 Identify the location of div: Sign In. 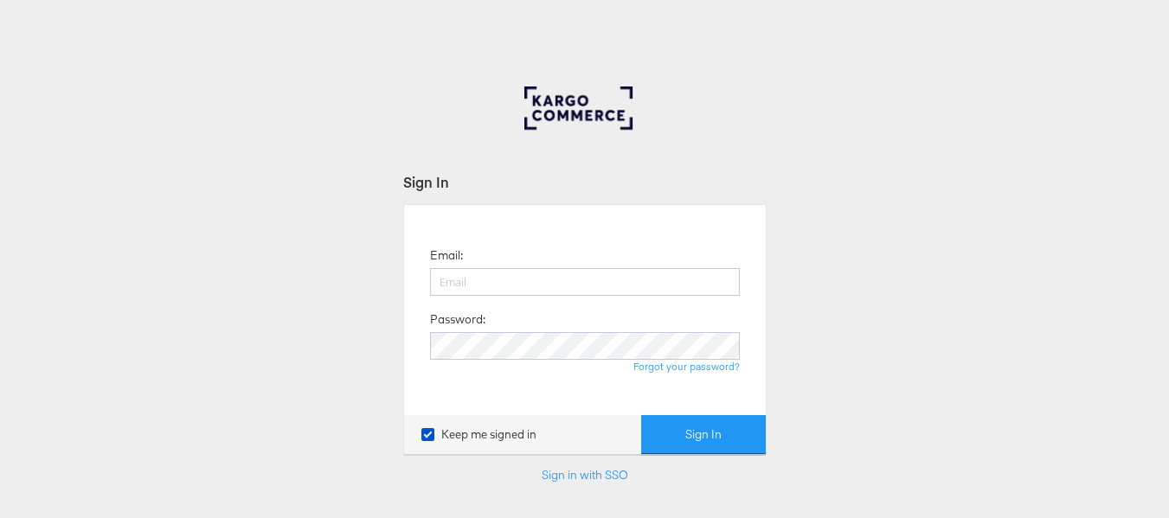
(585, 182).